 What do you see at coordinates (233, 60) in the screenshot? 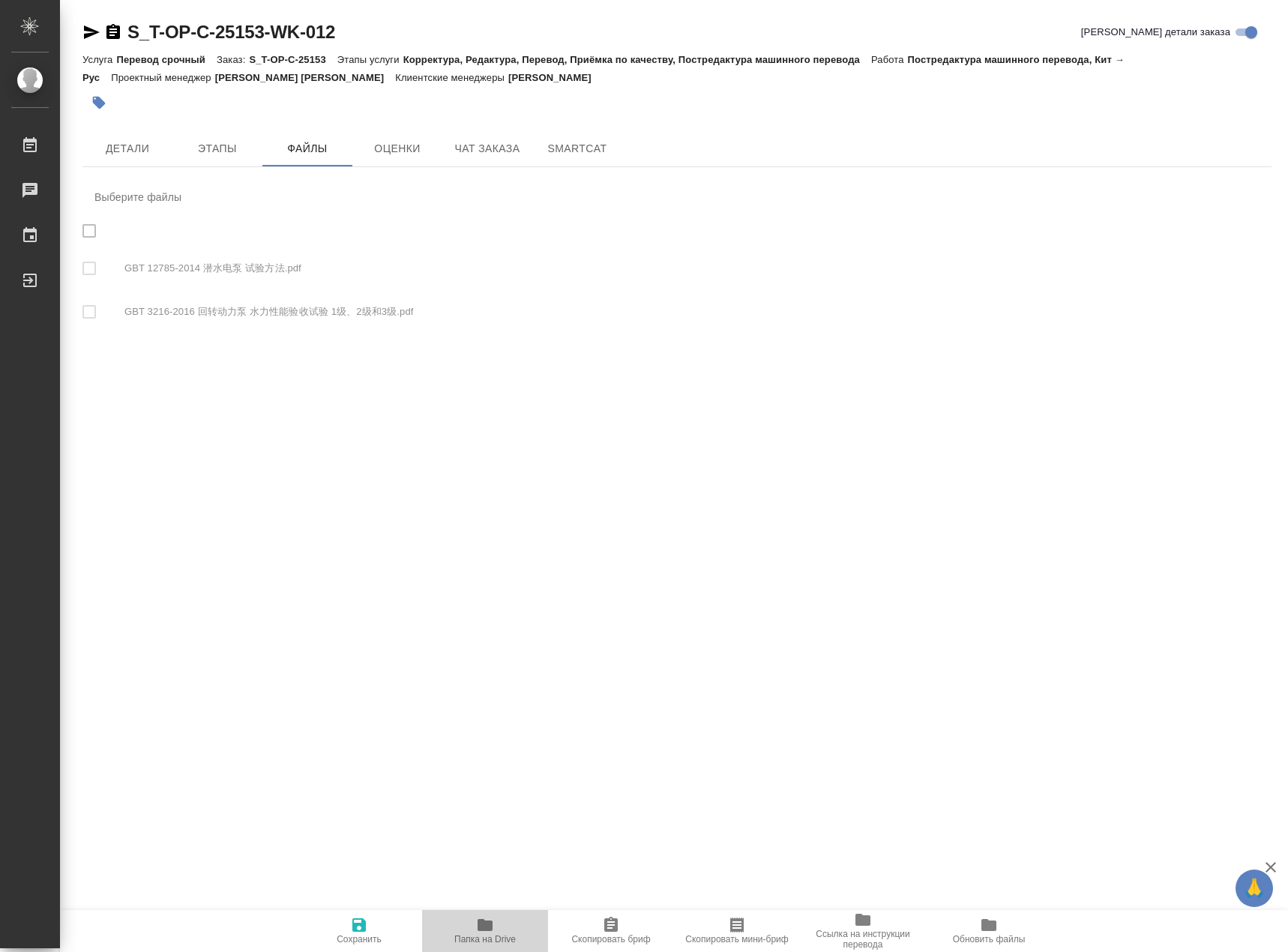
I see `p: Заказ:` at bounding box center [233, 60].